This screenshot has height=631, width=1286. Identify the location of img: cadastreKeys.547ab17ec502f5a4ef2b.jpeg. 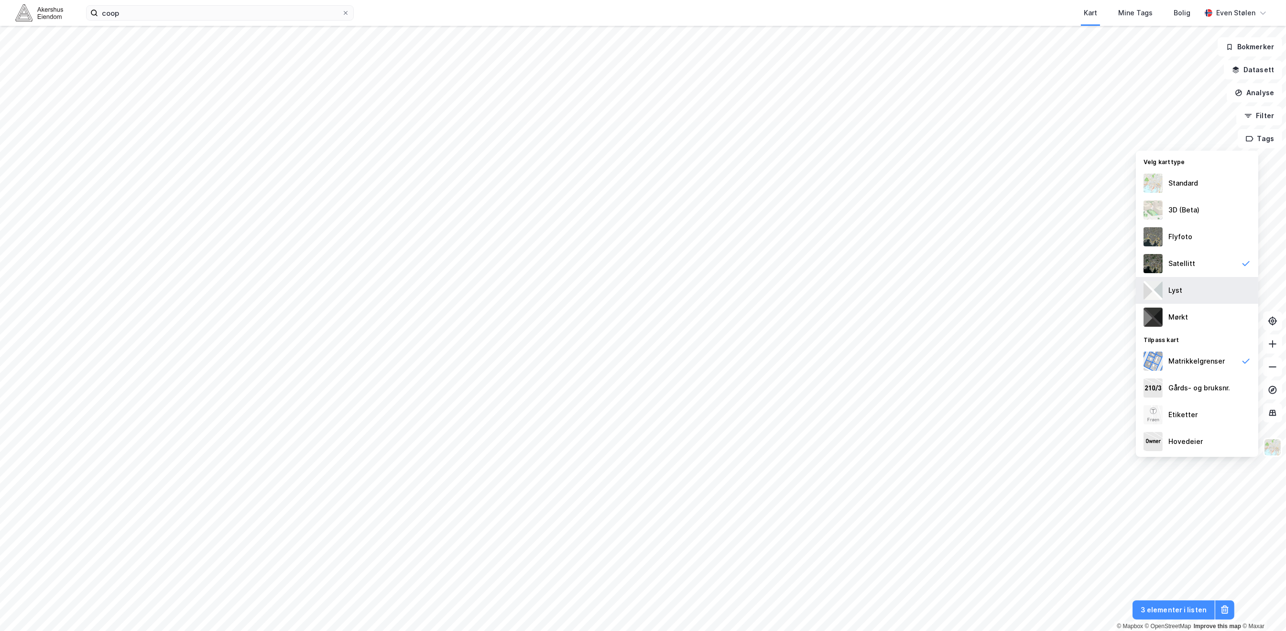
(1153, 388).